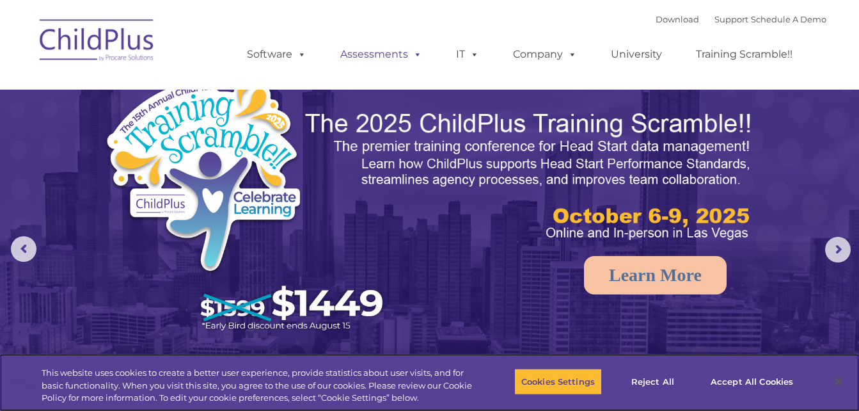  What do you see at coordinates (205, 141) in the screenshot?
I see `span: Phone number` at bounding box center [205, 141].